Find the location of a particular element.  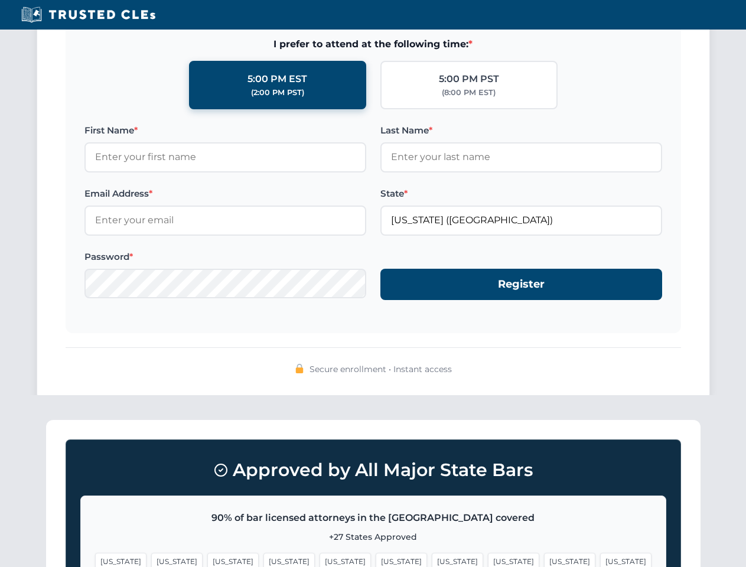

p: +27 States Approved is located at coordinates (374, 537).